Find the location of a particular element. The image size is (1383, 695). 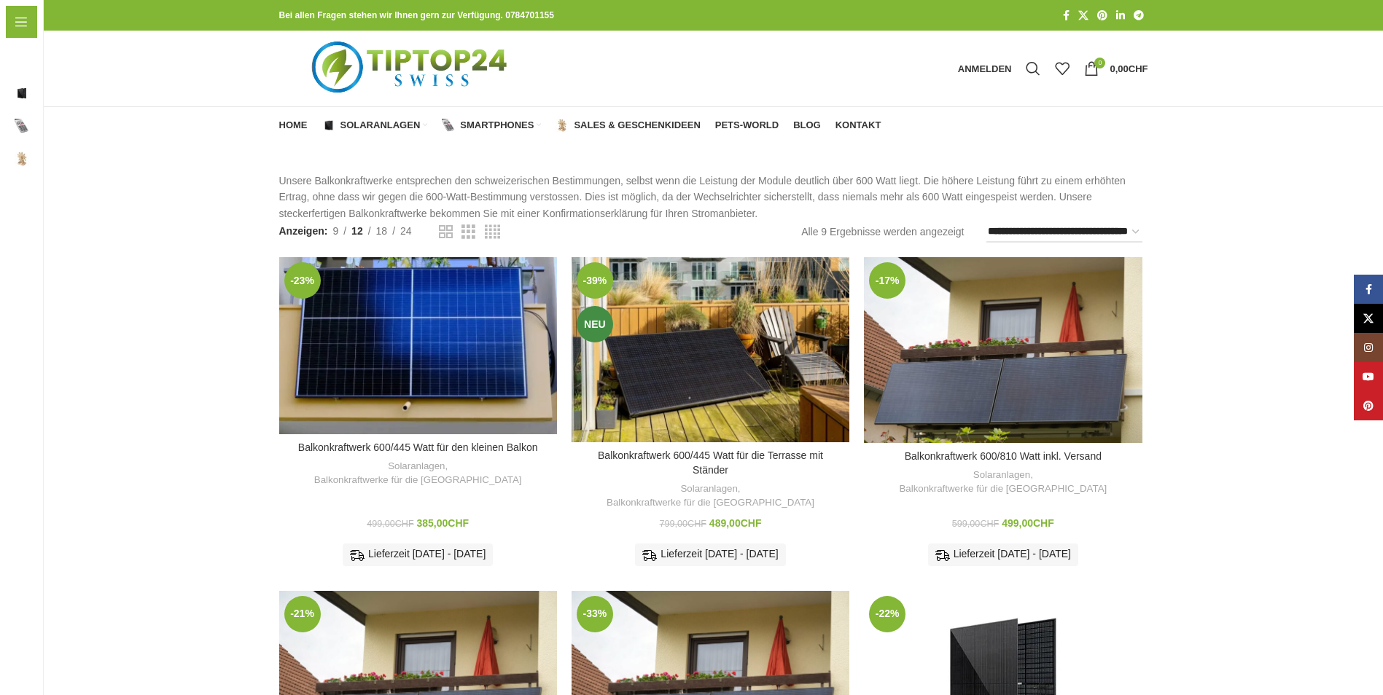

div: Suche is located at coordinates (1033, 69).